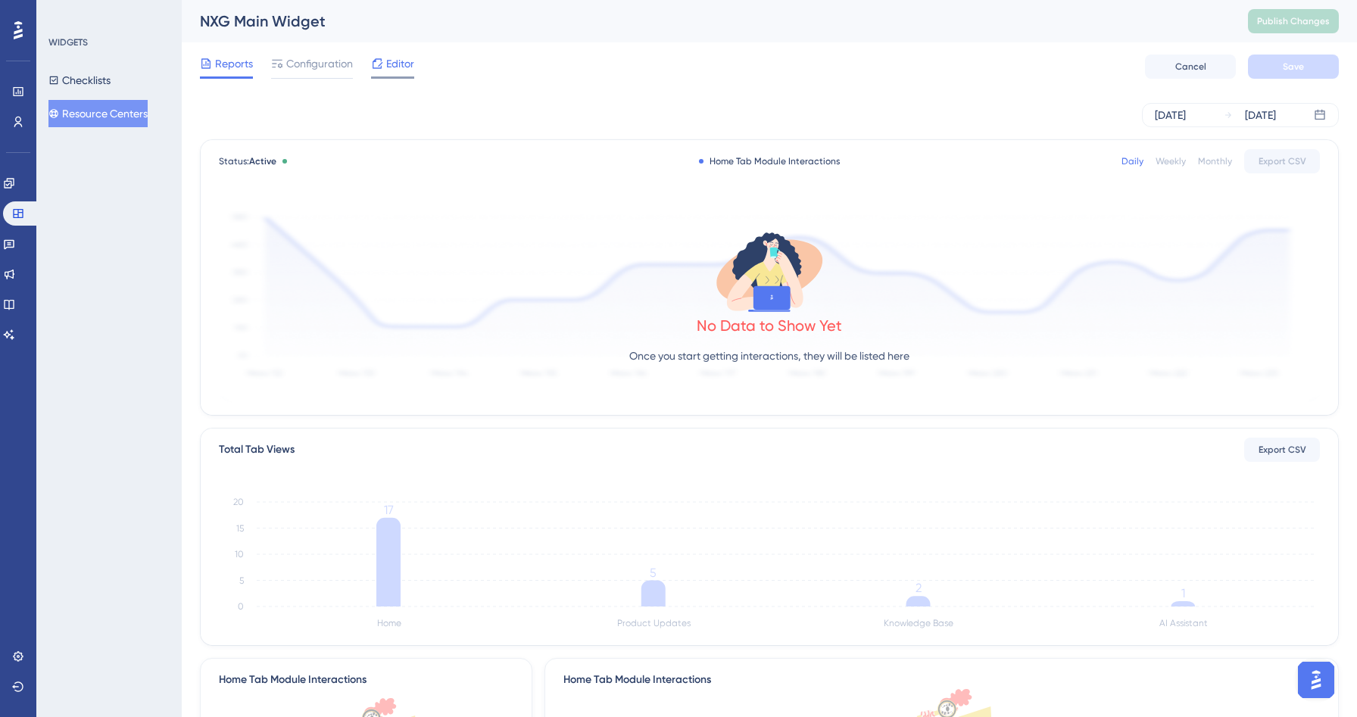 This screenshot has width=1357, height=717. What do you see at coordinates (389, 510) in the screenshot?
I see `tspan: 17` at bounding box center [389, 510].